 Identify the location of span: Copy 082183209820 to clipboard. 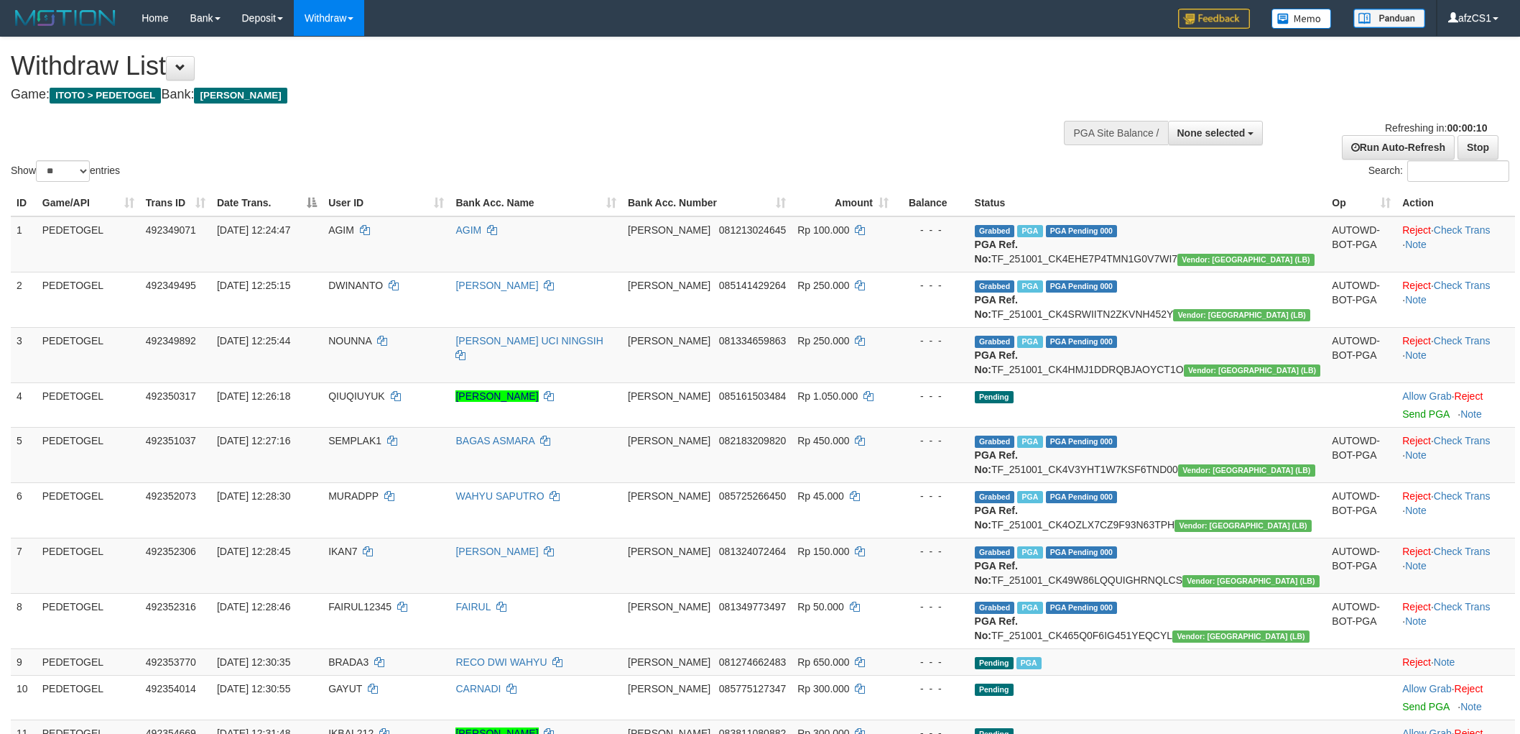
(752, 440).